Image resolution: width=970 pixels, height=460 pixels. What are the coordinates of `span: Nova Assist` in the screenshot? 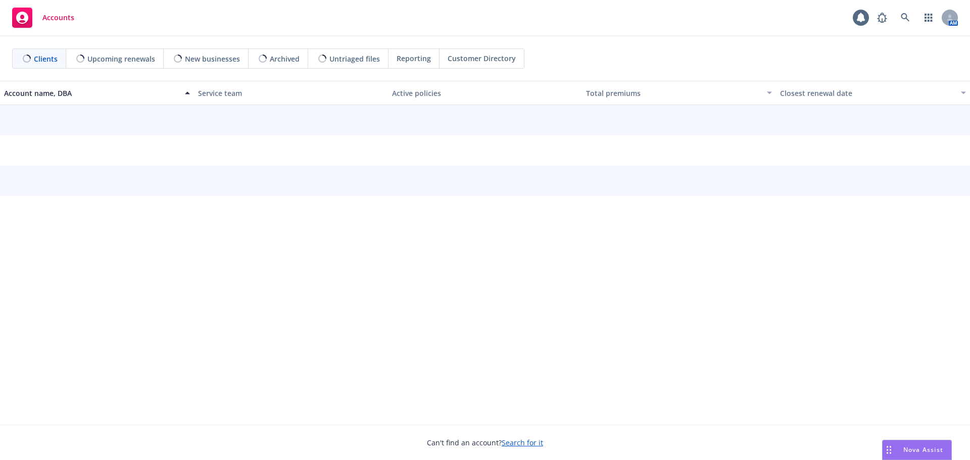 It's located at (923, 449).